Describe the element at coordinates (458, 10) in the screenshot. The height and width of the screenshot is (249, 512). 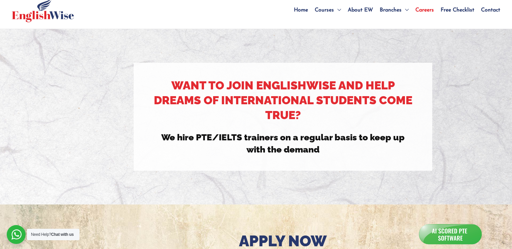
I see `span: Free Checklist` at that location.